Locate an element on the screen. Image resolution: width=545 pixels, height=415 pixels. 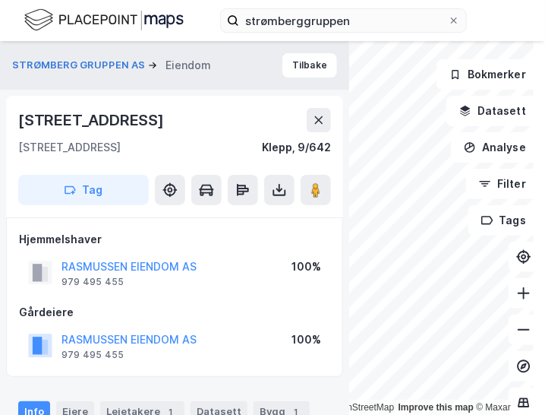
button: Filter is located at coordinates (503, 184).